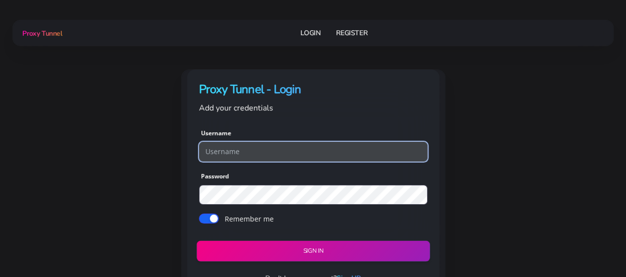 This screenshot has height=277, width=626. I want to click on h4: Proxy Tunnel - Login, so click(313, 89).